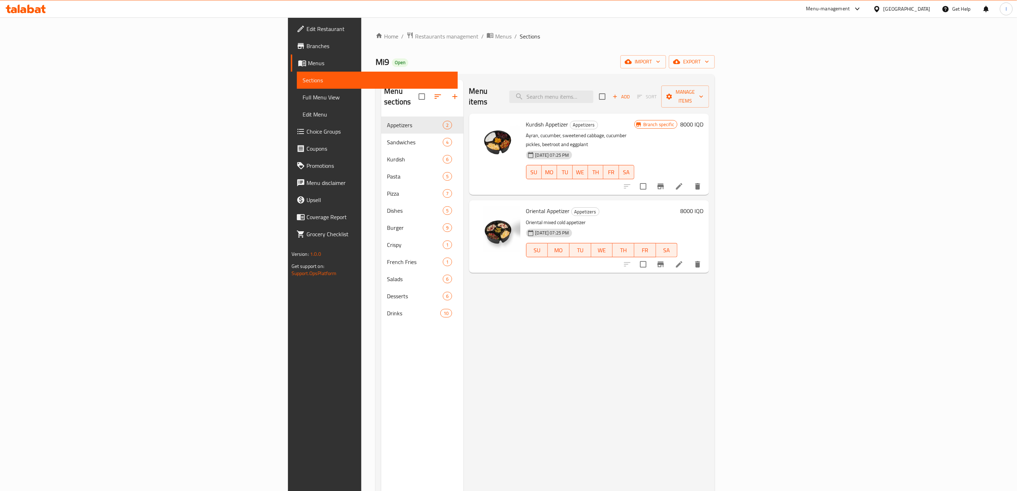 This screenshot has width=1017, height=491. I want to click on span: Pasta, so click(415, 176).